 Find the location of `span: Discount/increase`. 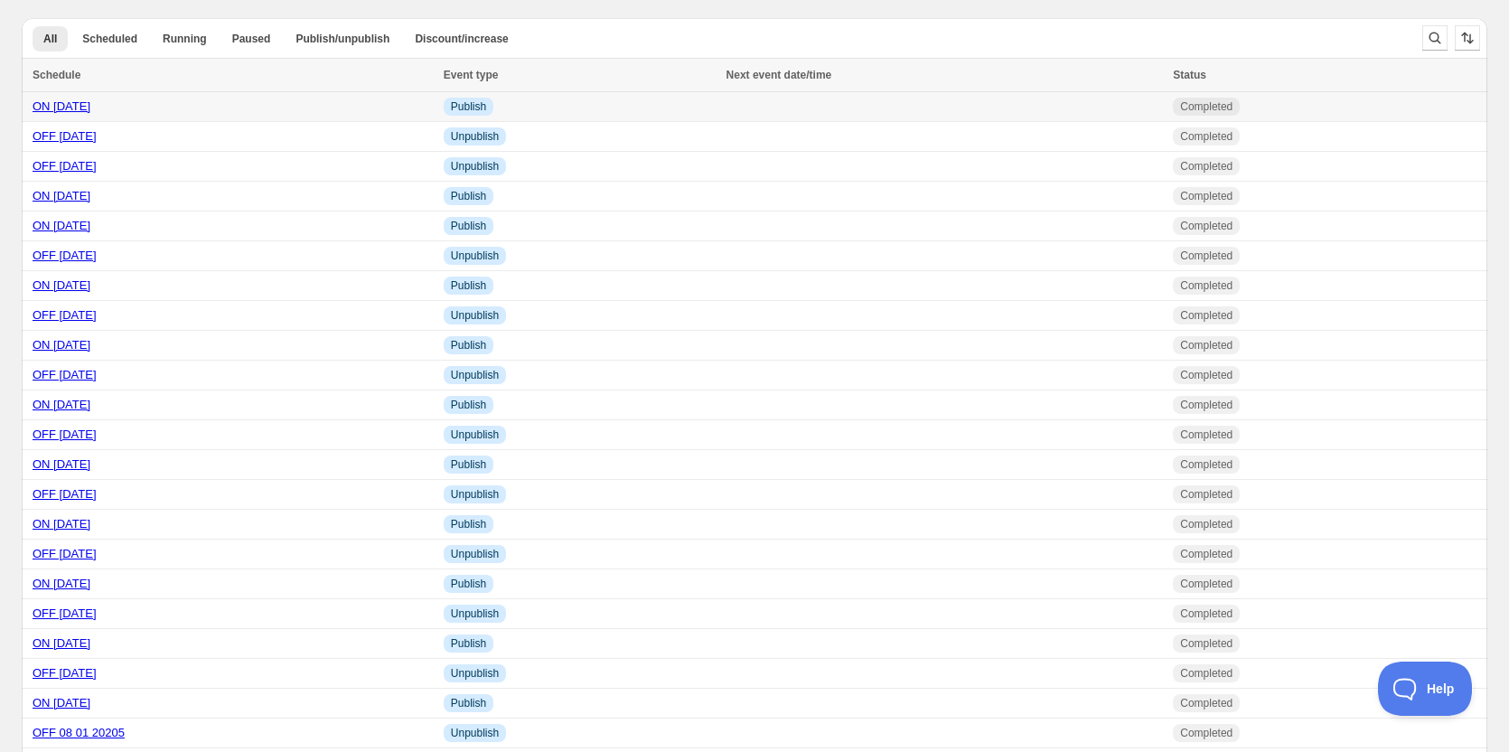

span: Discount/increase is located at coordinates (461, 39).